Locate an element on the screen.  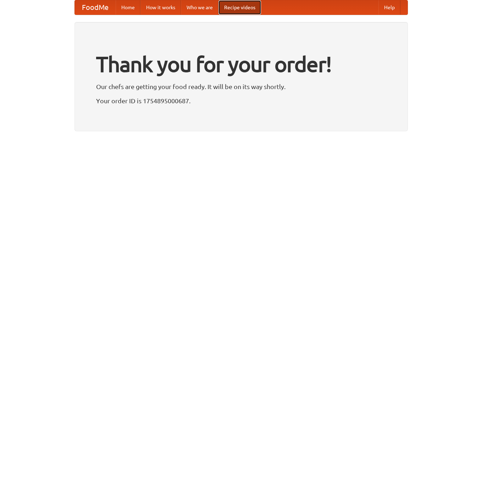
a: Help is located at coordinates (390, 7).